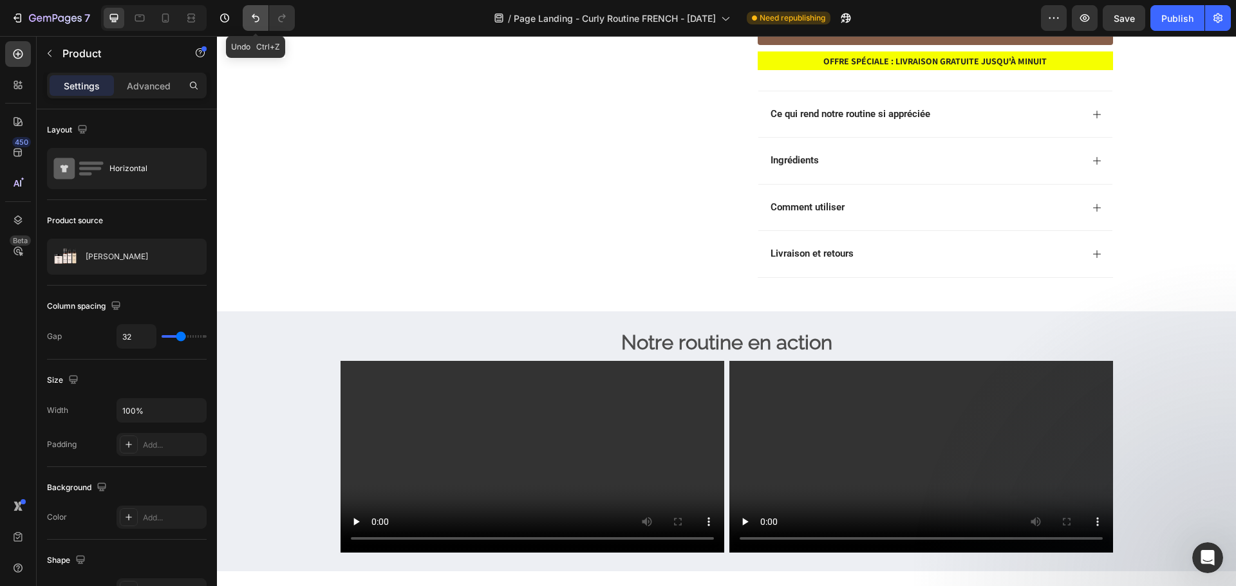  I want to click on div: Product source, so click(75, 221).